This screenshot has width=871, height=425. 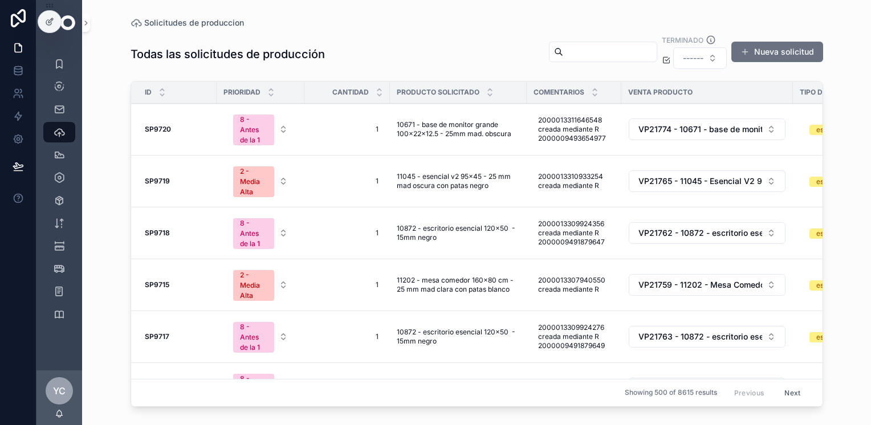 What do you see at coordinates (558, 92) in the screenshot?
I see `span: Comentarios` at bounding box center [558, 92].